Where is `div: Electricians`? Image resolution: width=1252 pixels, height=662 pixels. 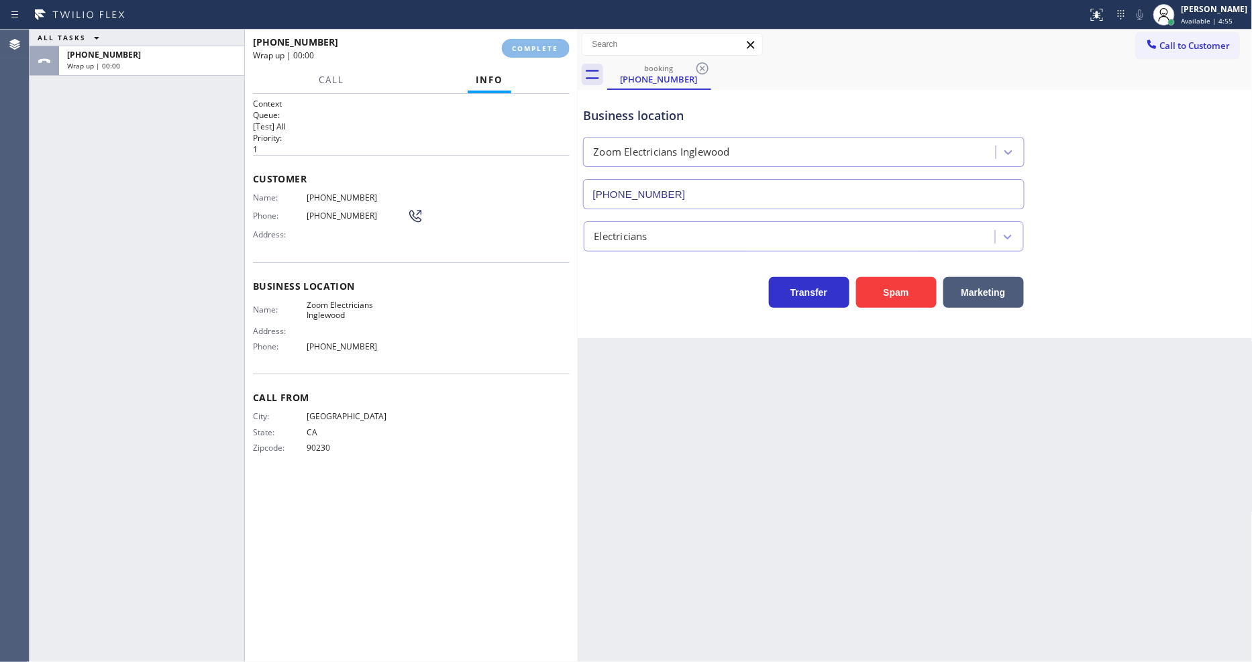 div: Electricians is located at coordinates (621, 236).